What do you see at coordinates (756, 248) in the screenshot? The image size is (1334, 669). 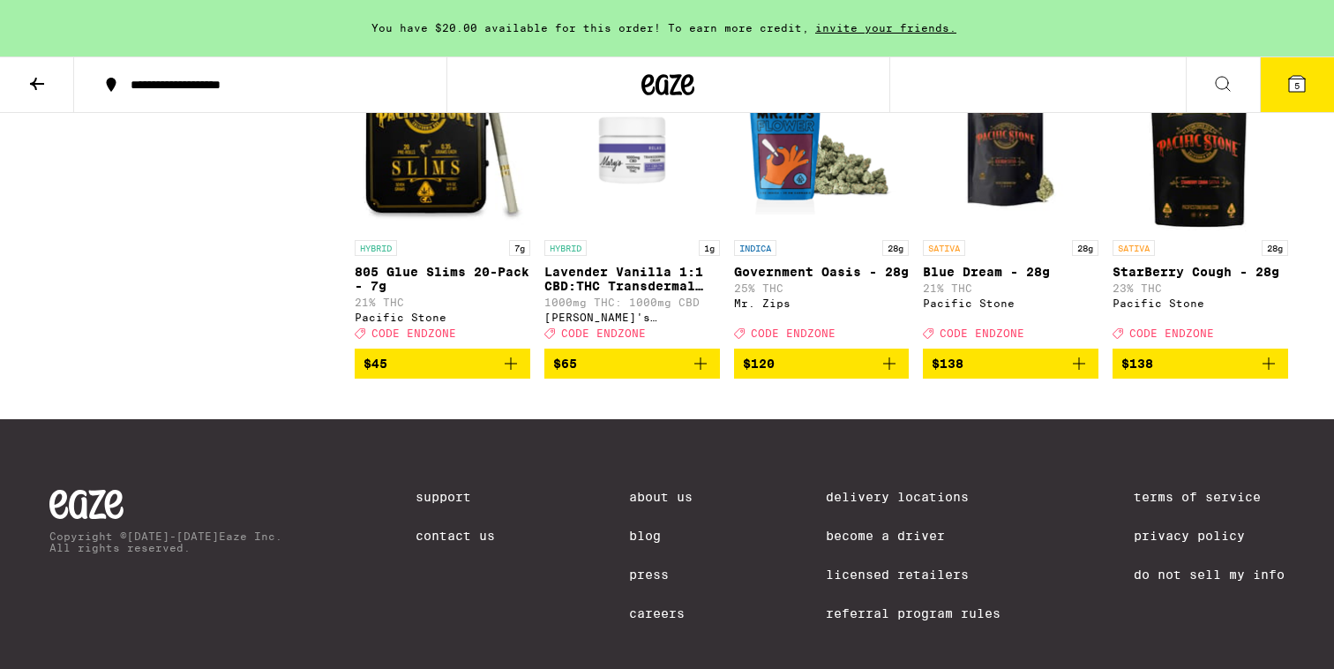 I see `p: INDICA` at bounding box center [756, 248].